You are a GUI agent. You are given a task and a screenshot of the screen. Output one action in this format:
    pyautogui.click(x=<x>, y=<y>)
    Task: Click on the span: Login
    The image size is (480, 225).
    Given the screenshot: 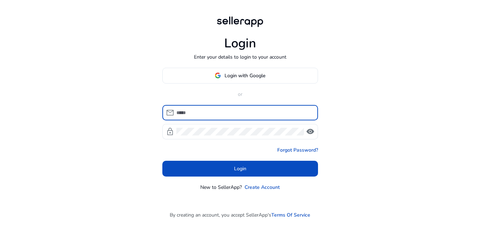 What is the action you would take?
    pyautogui.click(x=240, y=169)
    